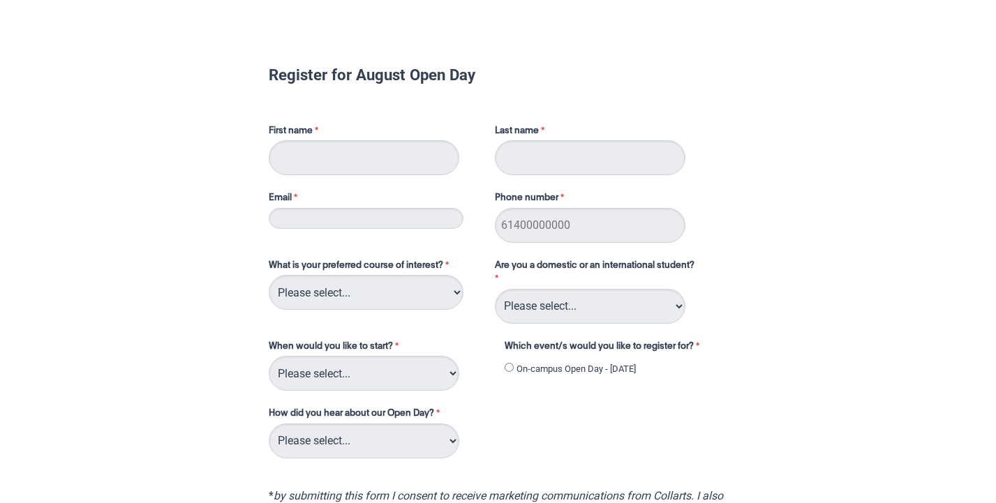 The height and width of the screenshot is (503, 996). Describe the element at coordinates (590, 307) in the screenshot. I see `select: Are you a domestic or an international student?` at that location.